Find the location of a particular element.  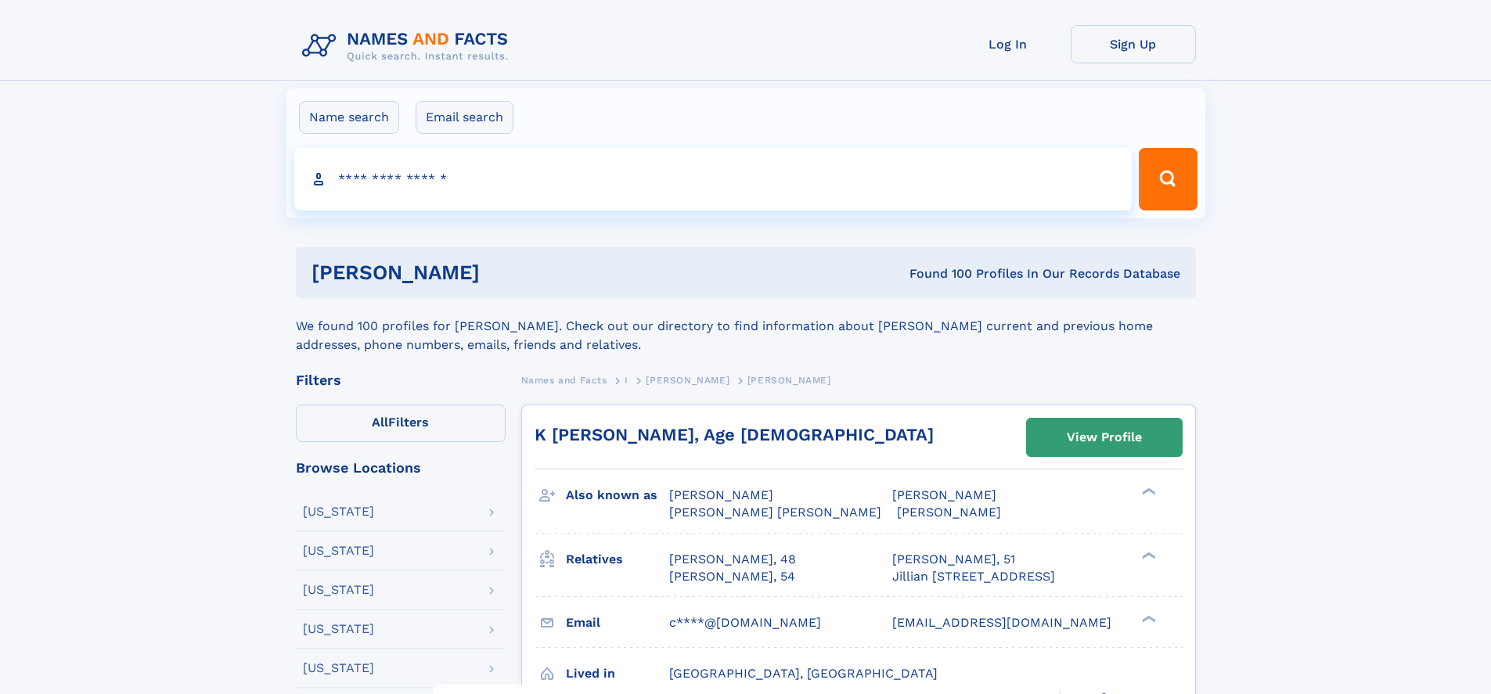

a: View Profile is located at coordinates (1104, 437).